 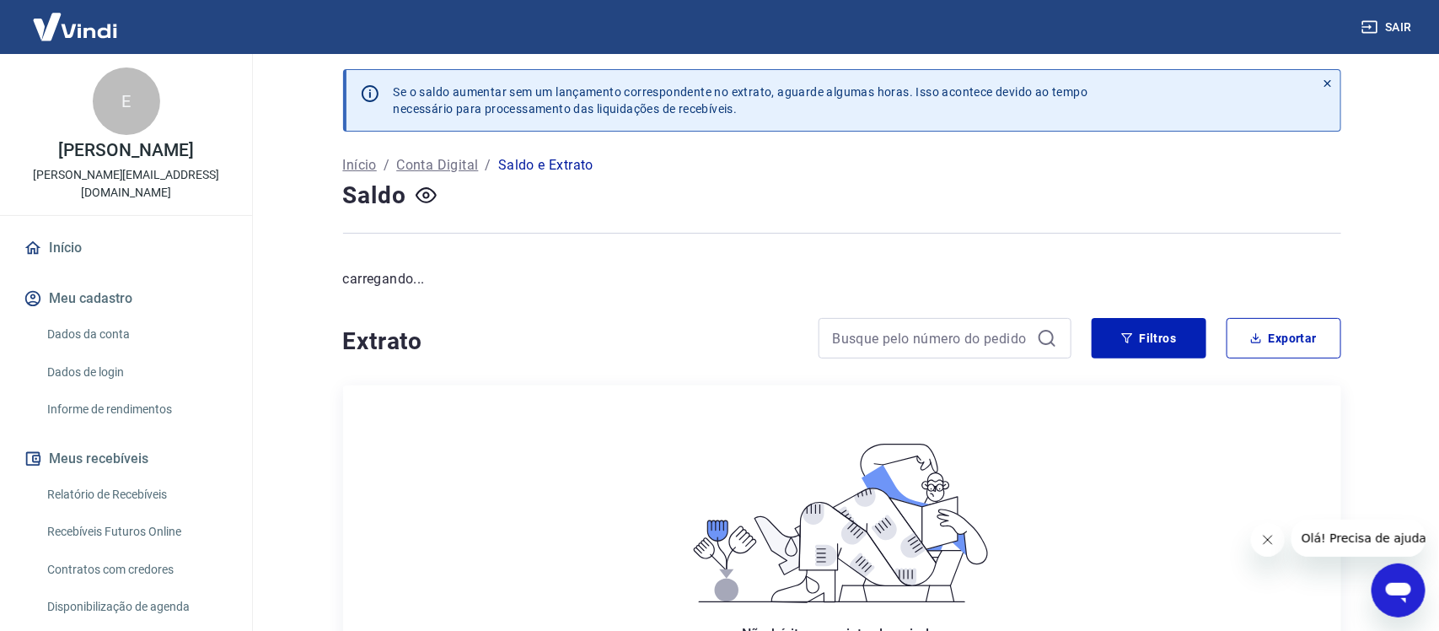 I want to click on p: Saldo e Extrato, so click(x=546, y=165).